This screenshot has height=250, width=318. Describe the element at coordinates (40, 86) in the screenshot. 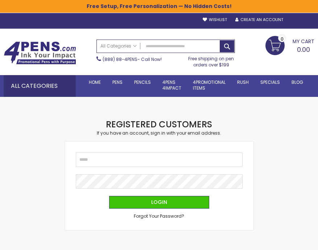

I see `div: All Categories` at that location.